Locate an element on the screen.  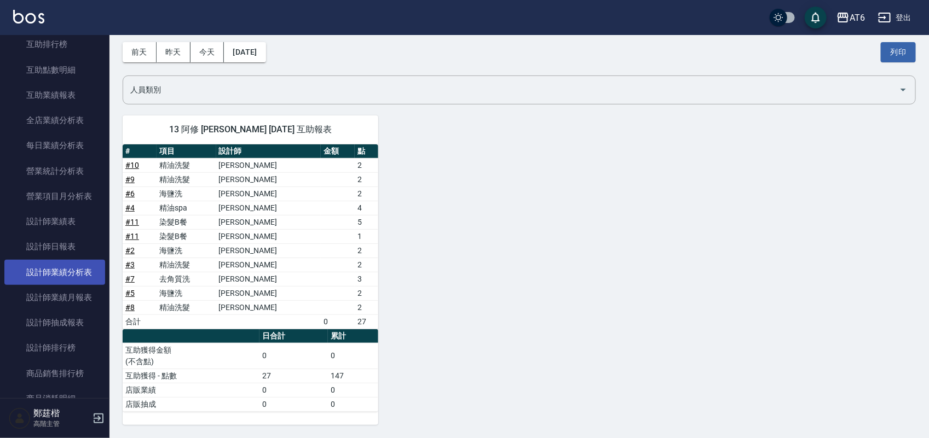
div: AT6 is located at coordinates (857, 18).